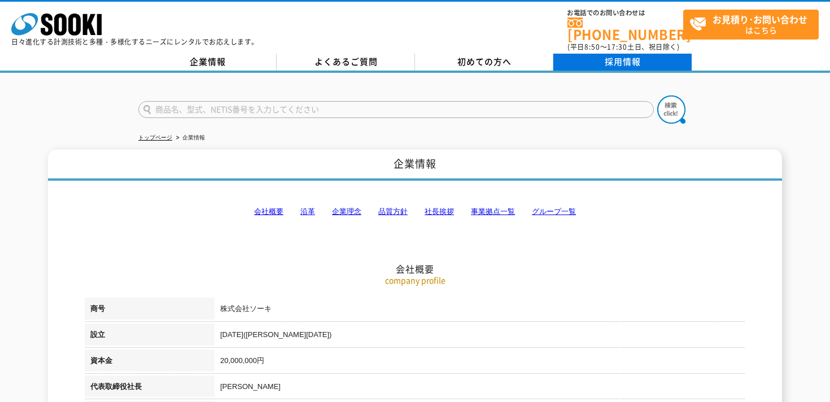 This screenshot has width=830, height=402. I want to click on span: 8:50, so click(592, 47).